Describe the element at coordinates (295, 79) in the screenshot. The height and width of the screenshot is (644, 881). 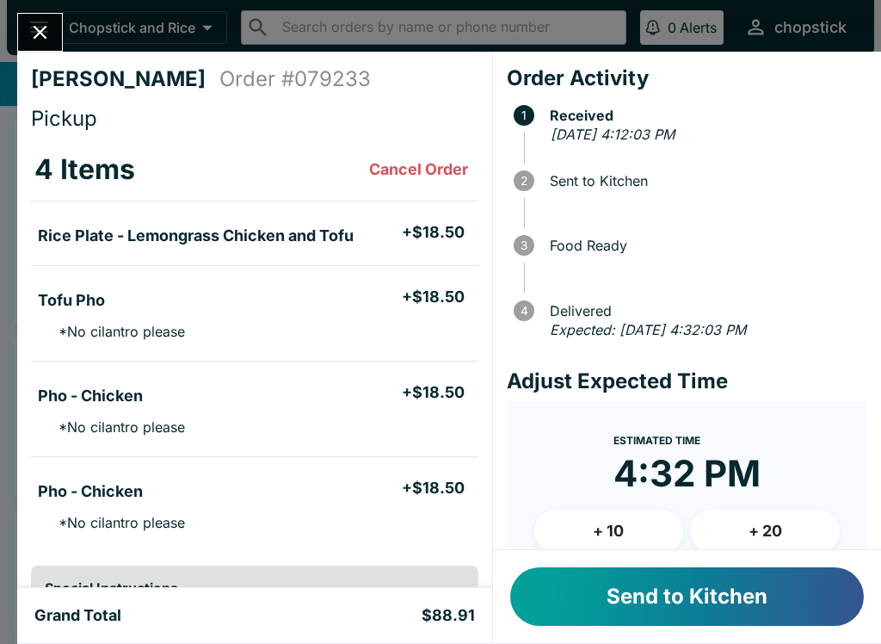
I see `h4: Order # 079233` at that location.